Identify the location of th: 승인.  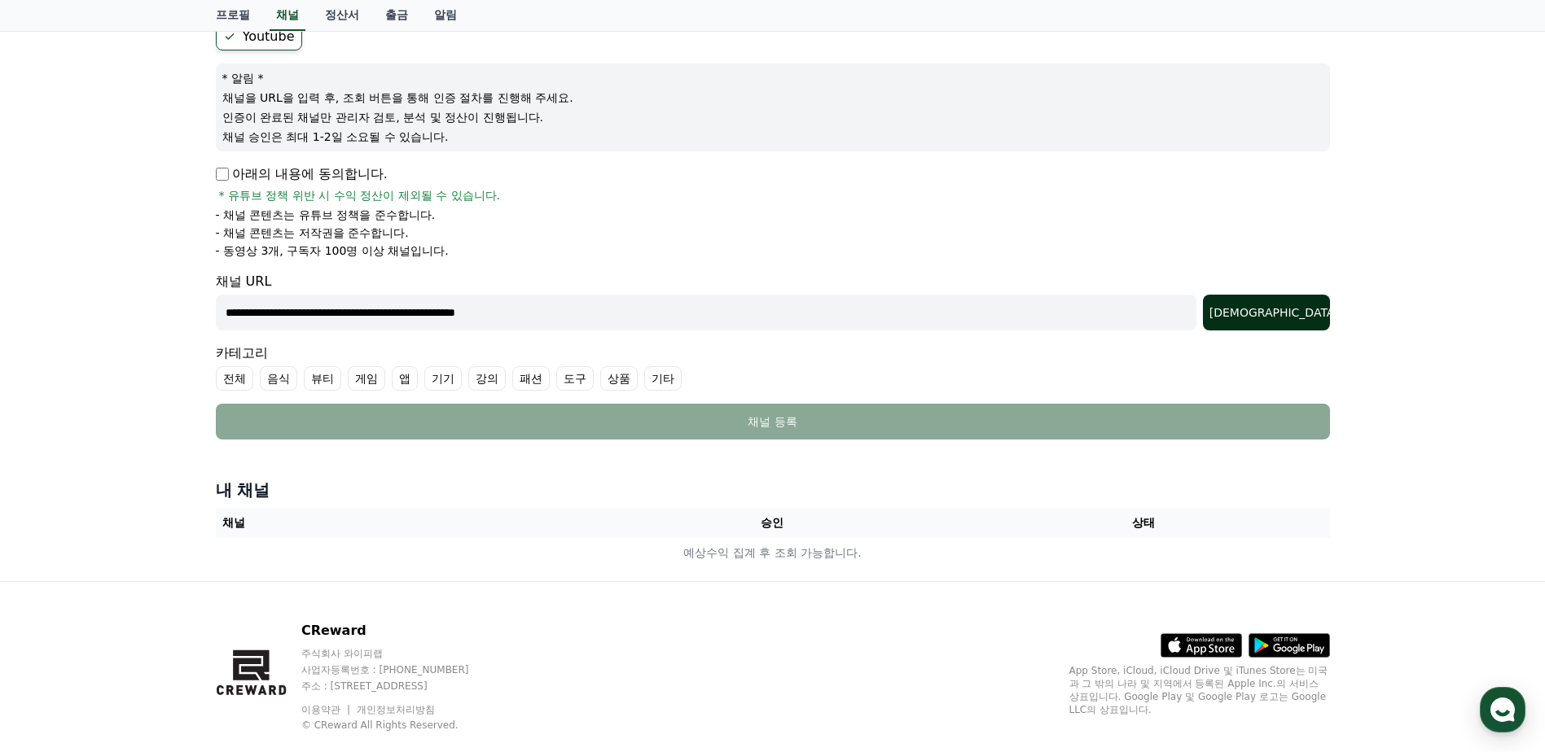
(772, 523).